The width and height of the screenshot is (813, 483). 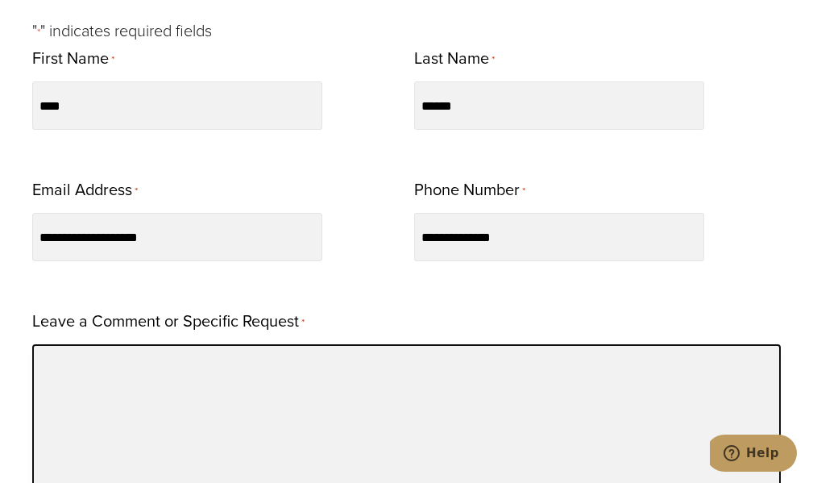 What do you see at coordinates (85, 190) in the screenshot?
I see `label: Email Address` at bounding box center [85, 190].